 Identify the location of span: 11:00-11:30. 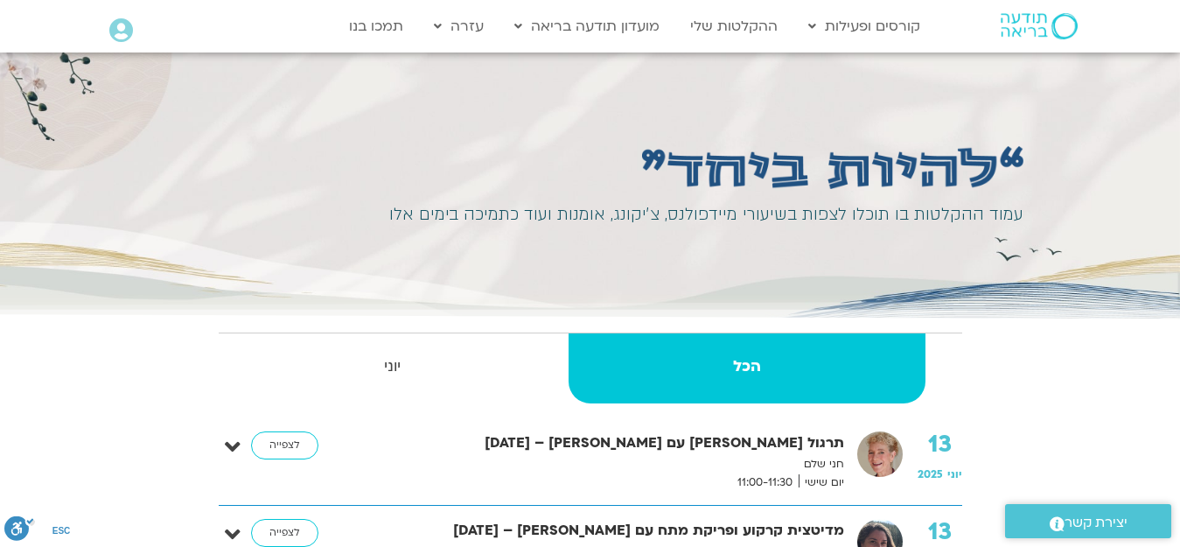
(765, 482).